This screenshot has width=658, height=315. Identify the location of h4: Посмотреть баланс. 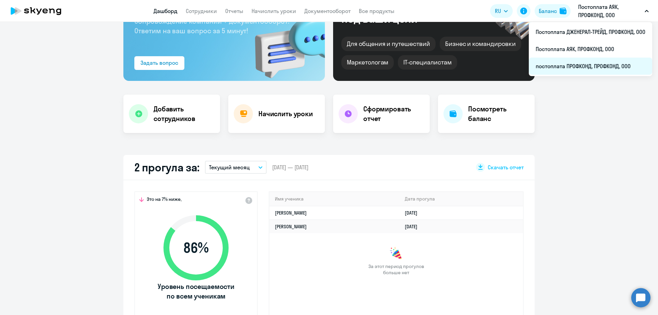
(499, 114).